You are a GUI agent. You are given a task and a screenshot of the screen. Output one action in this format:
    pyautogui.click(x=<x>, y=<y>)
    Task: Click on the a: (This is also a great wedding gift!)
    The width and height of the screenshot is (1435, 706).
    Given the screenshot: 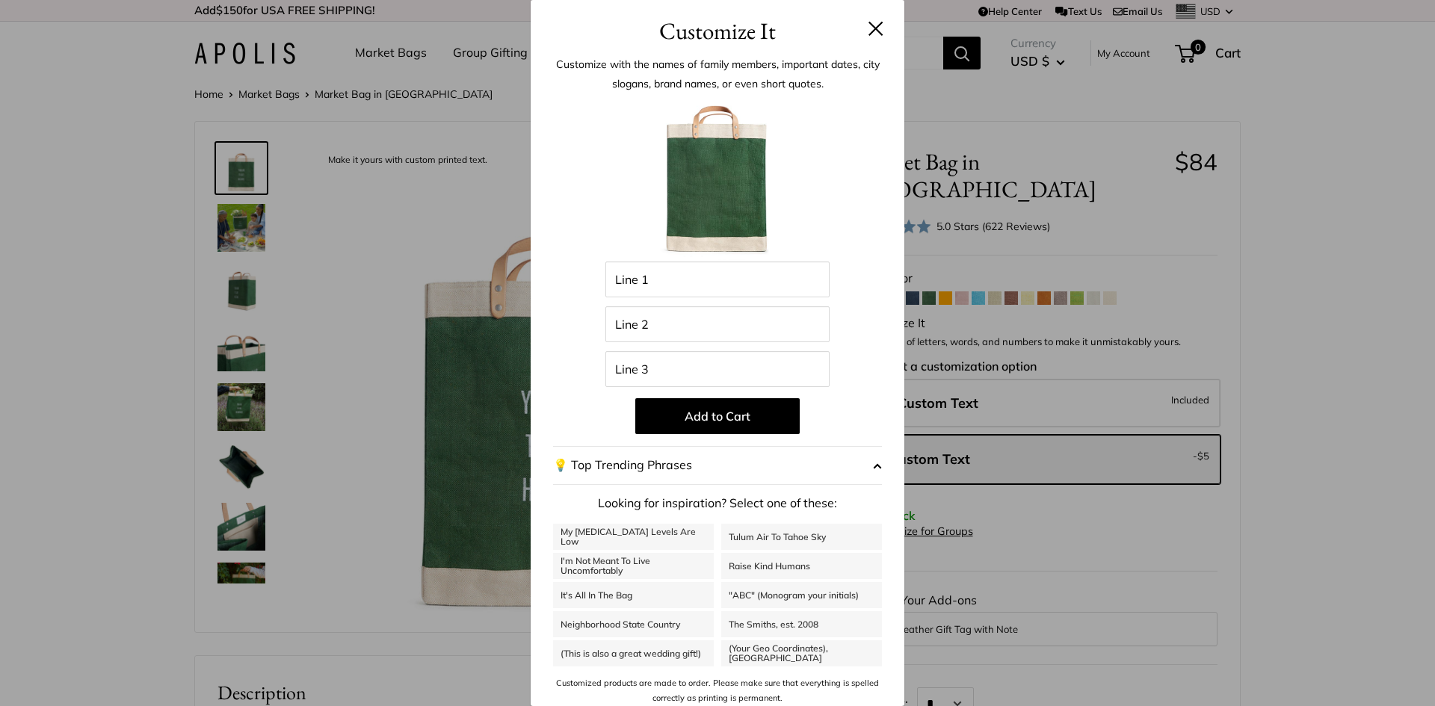 What is the action you would take?
    pyautogui.click(x=633, y=653)
    